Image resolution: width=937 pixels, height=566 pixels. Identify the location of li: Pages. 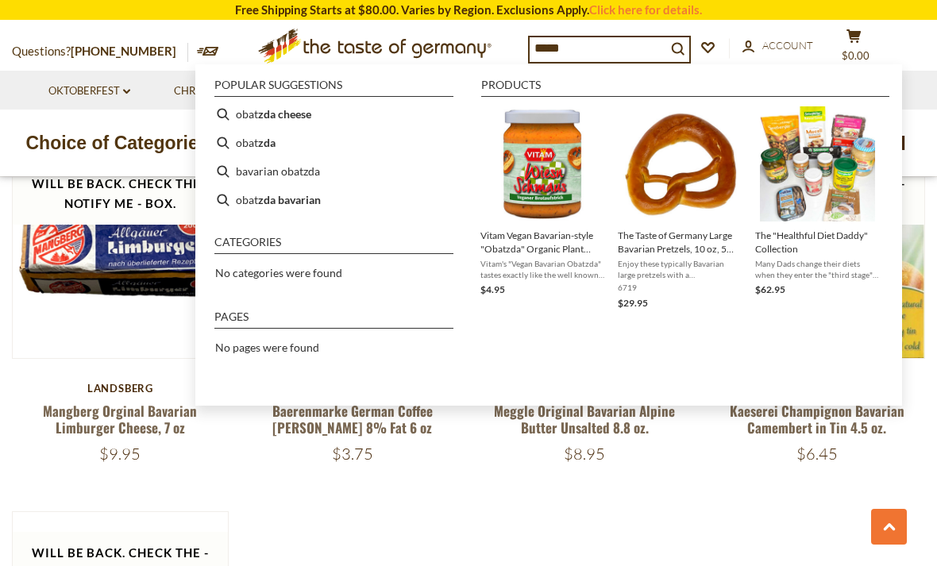
(334, 320).